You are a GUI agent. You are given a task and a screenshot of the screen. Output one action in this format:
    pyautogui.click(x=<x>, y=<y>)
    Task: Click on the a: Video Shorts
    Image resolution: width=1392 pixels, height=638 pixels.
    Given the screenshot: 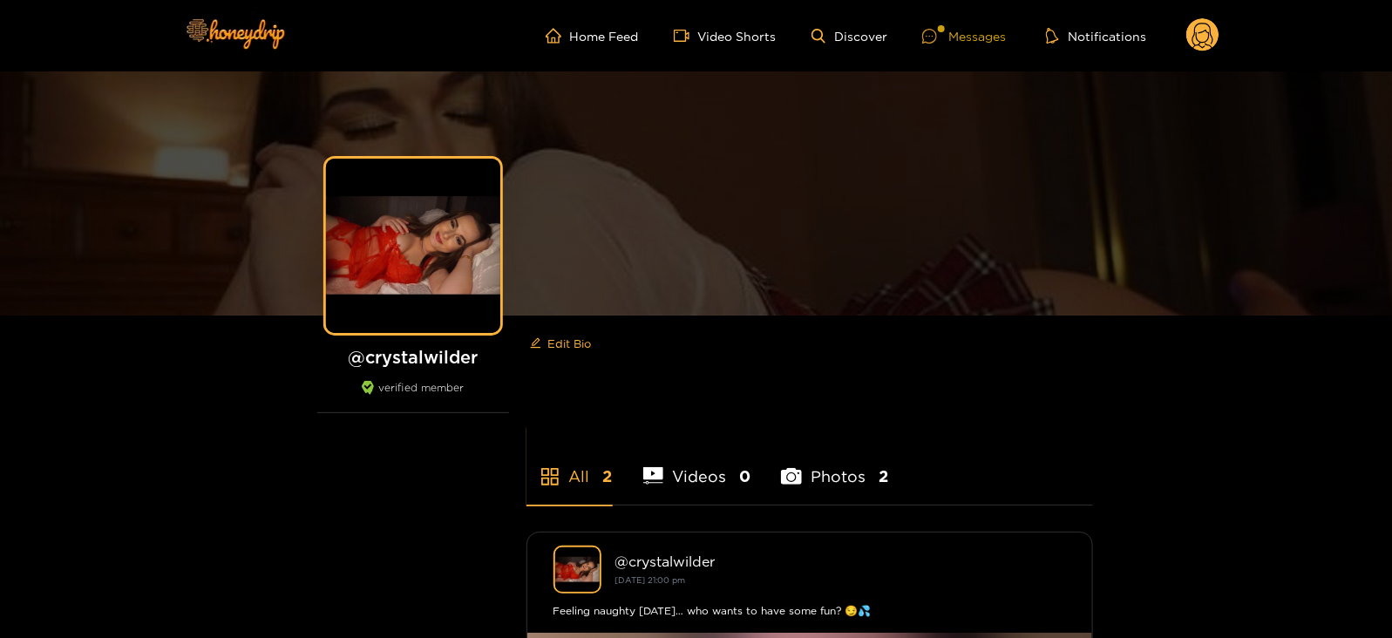 What is the action you would take?
    pyautogui.click(x=725, y=36)
    